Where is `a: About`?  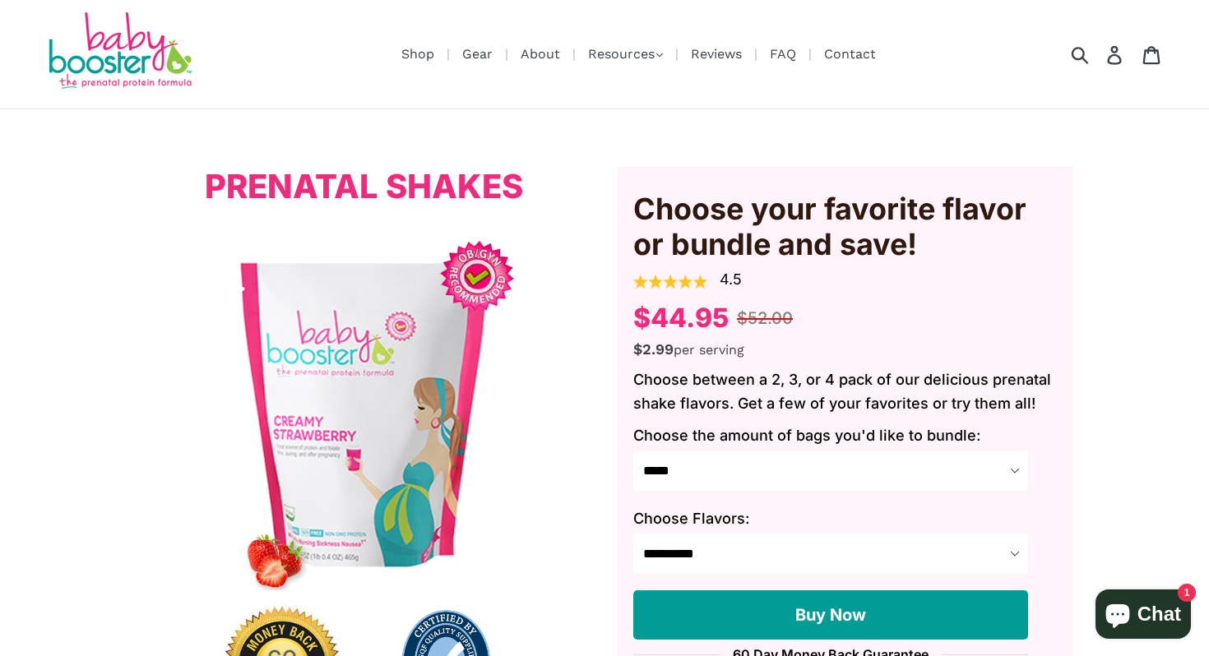 a: About is located at coordinates (540, 53).